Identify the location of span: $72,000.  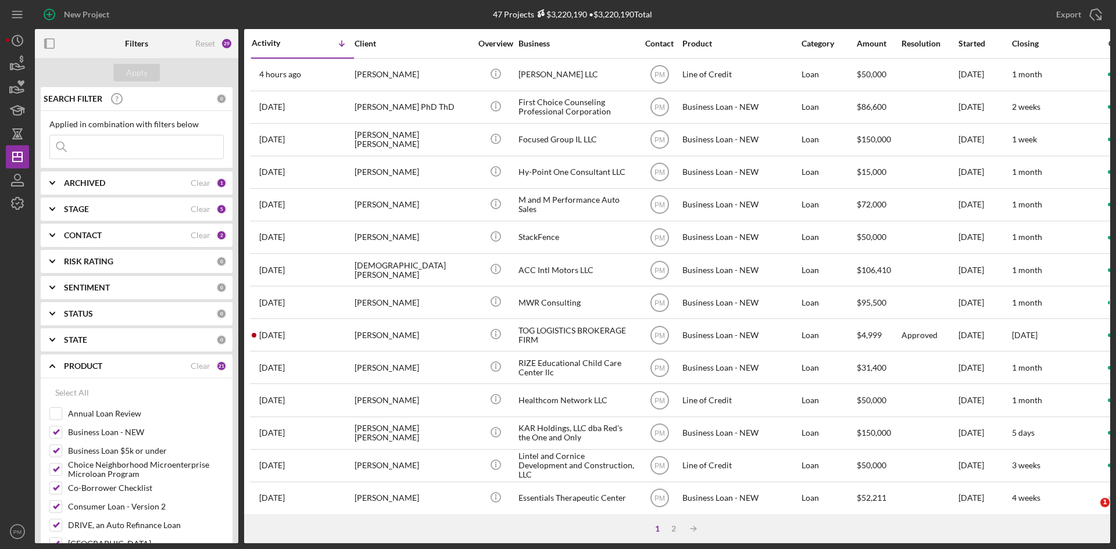
(871, 204).